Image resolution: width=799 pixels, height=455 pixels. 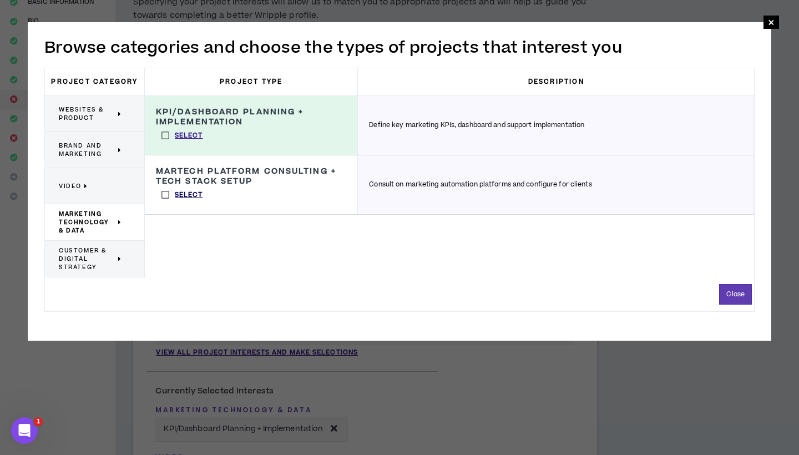 What do you see at coordinates (480, 185) in the screenshot?
I see `p: Consult on marketing automation platforms and configure for clients` at bounding box center [480, 185].